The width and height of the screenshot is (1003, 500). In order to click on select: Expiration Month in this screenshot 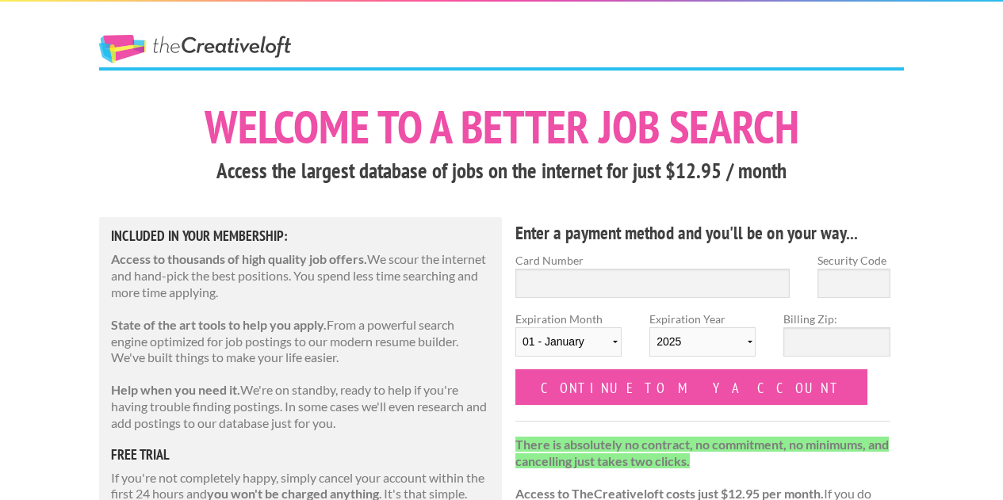, I will do `click(569, 342)`.